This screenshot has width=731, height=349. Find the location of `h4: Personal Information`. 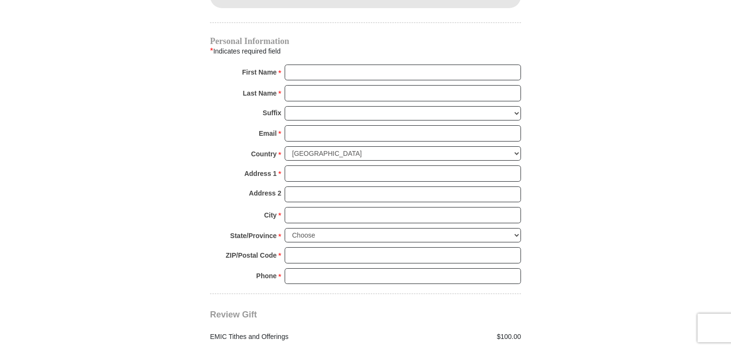

h4: Personal Information is located at coordinates (366, 41).